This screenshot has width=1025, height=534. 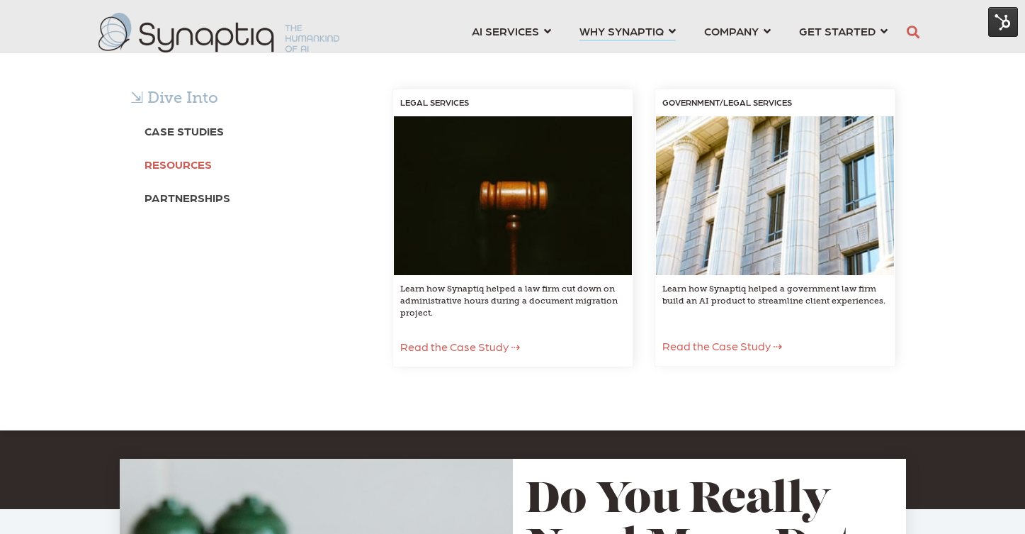 What do you see at coordinates (219, 33) in the screenshot?
I see `img: synaptiq logo-2` at bounding box center [219, 33].